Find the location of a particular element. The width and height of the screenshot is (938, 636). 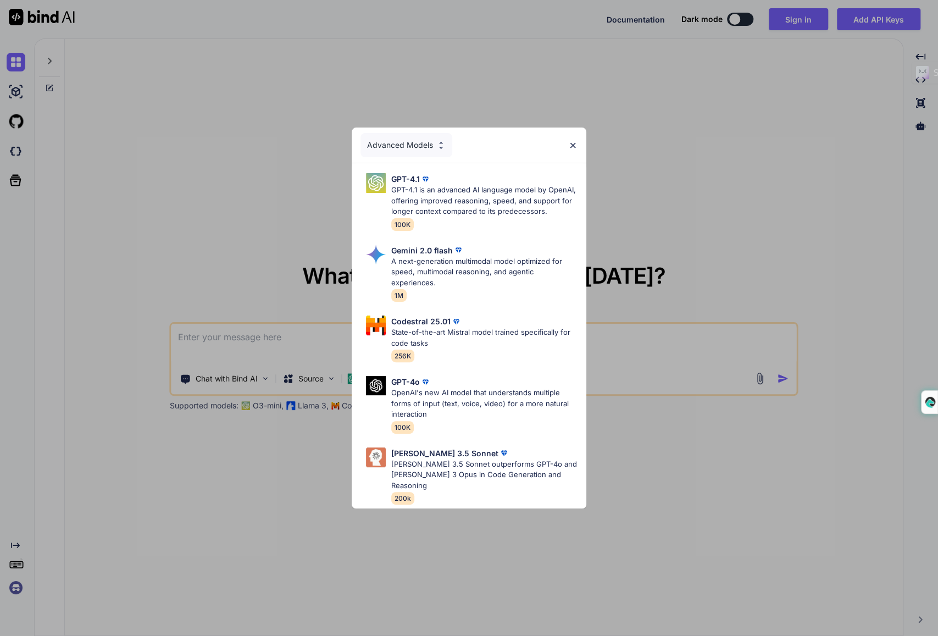

p: A next-generation multimodal model optimized for speed, multimodal reasoning, and agentic experie... is located at coordinates (484, 272).